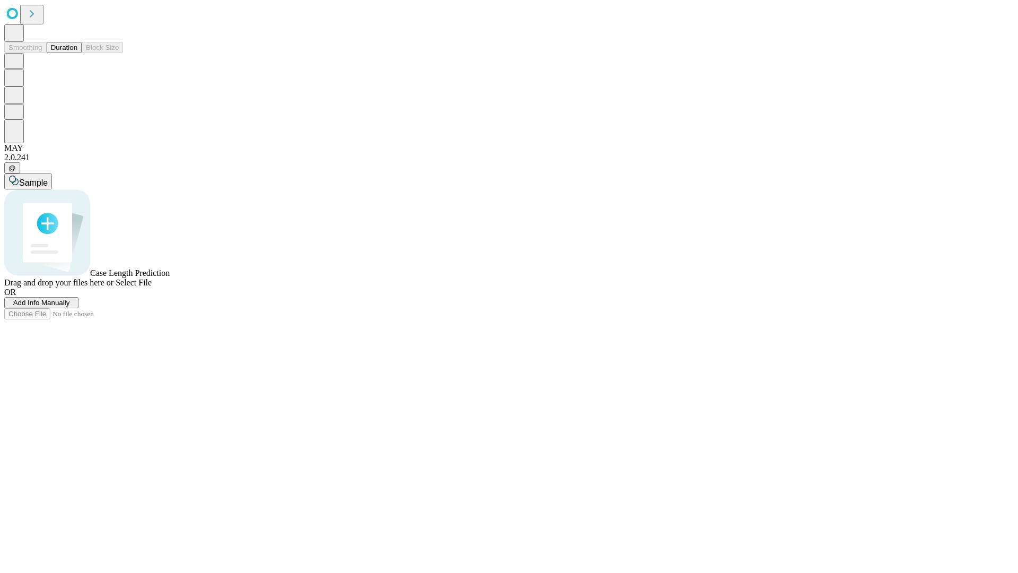 This screenshot has height=573, width=1018. I want to click on span: Select File, so click(134, 282).